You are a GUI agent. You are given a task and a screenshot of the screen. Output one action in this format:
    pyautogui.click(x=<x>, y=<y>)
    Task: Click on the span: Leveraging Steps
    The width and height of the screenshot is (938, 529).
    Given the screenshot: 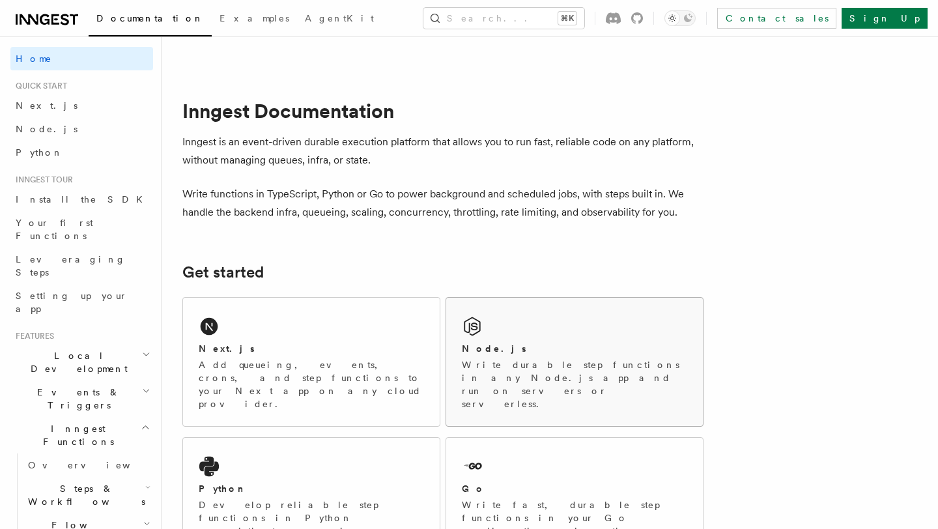 What is the action you would take?
    pyautogui.click(x=70, y=266)
    